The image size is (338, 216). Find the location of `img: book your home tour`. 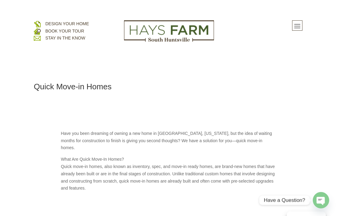

img: book your home tour is located at coordinates (37, 31).